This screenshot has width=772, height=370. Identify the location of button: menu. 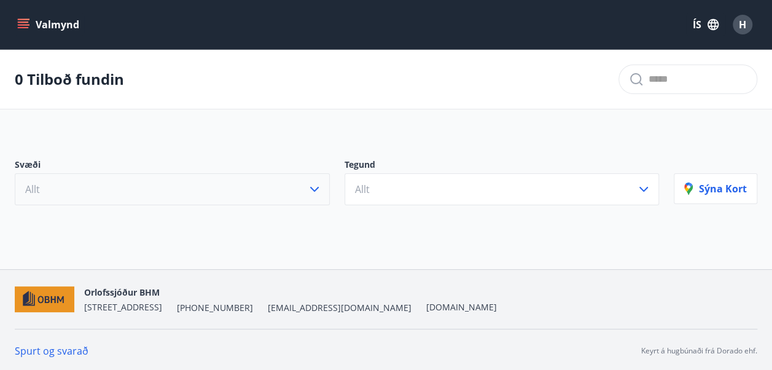
(49, 25).